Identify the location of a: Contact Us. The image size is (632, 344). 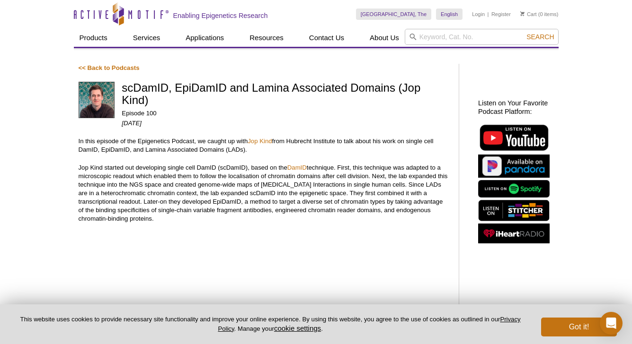
(327, 38).